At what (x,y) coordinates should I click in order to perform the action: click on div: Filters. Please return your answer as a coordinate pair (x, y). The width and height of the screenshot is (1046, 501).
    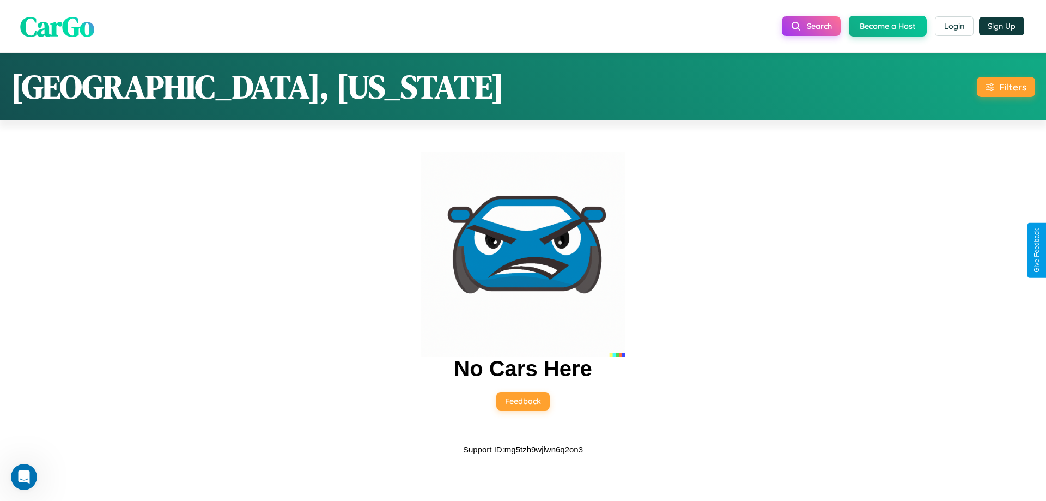
    Looking at the image, I should click on (1013, 87).